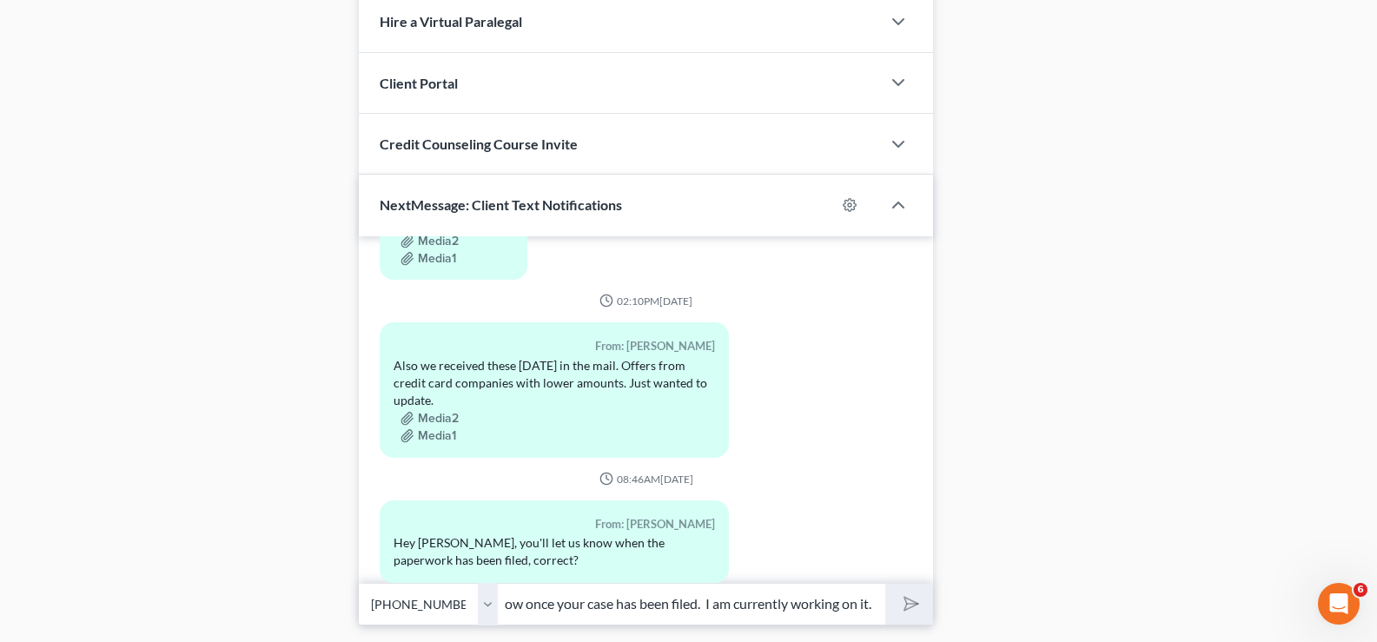  What do you see at coordinates (479, 143) in the screenshot?
I see `span: Credit Counseling Course Invite` at bounding box center [479, 143].